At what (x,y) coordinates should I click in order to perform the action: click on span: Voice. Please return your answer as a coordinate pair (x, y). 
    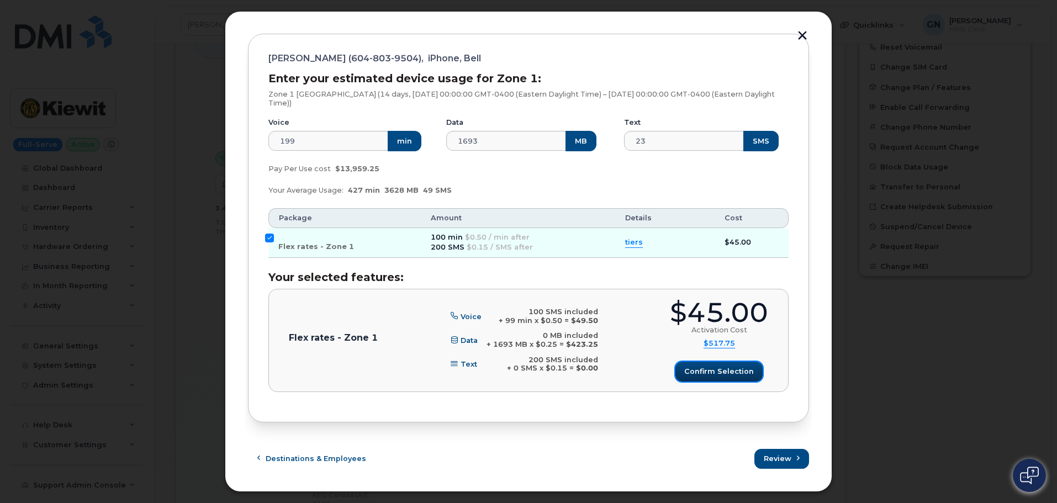
    Looking at the image, I should click on (471, 316).